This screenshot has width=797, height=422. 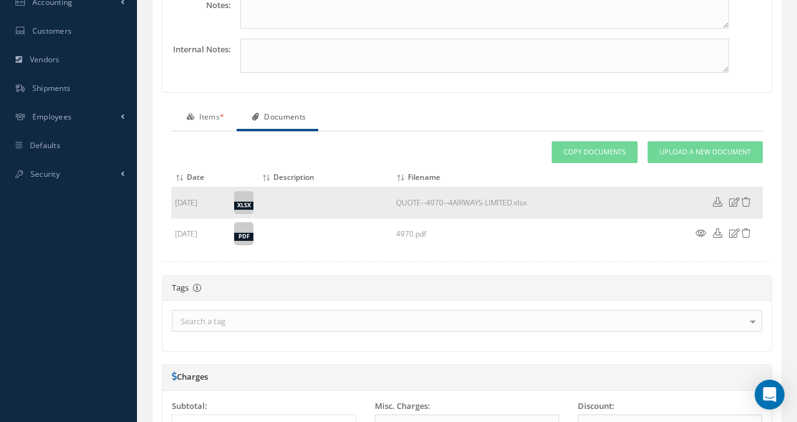 I want to click on label: Subtotal:, so click(x=189, y=406).